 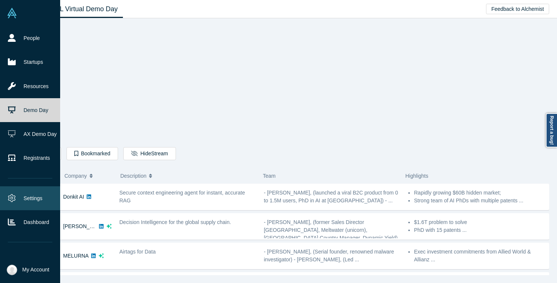 I want to click on img: Katinka Harsányi's Account, so click(x=12, y=270).